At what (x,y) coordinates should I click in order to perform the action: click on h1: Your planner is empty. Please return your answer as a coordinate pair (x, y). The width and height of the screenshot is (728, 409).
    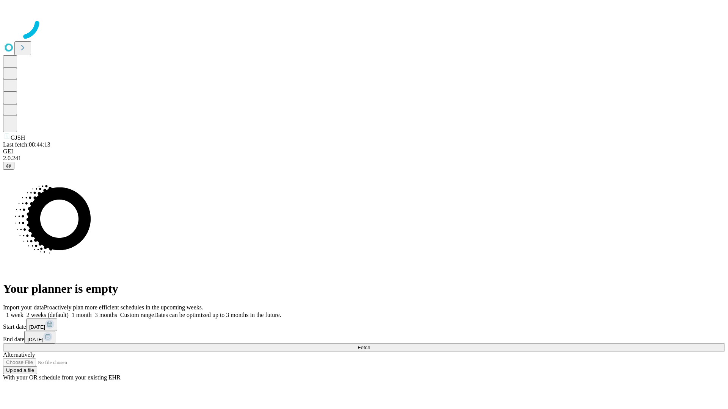
    Looking at the image, I should click on (364, 289).